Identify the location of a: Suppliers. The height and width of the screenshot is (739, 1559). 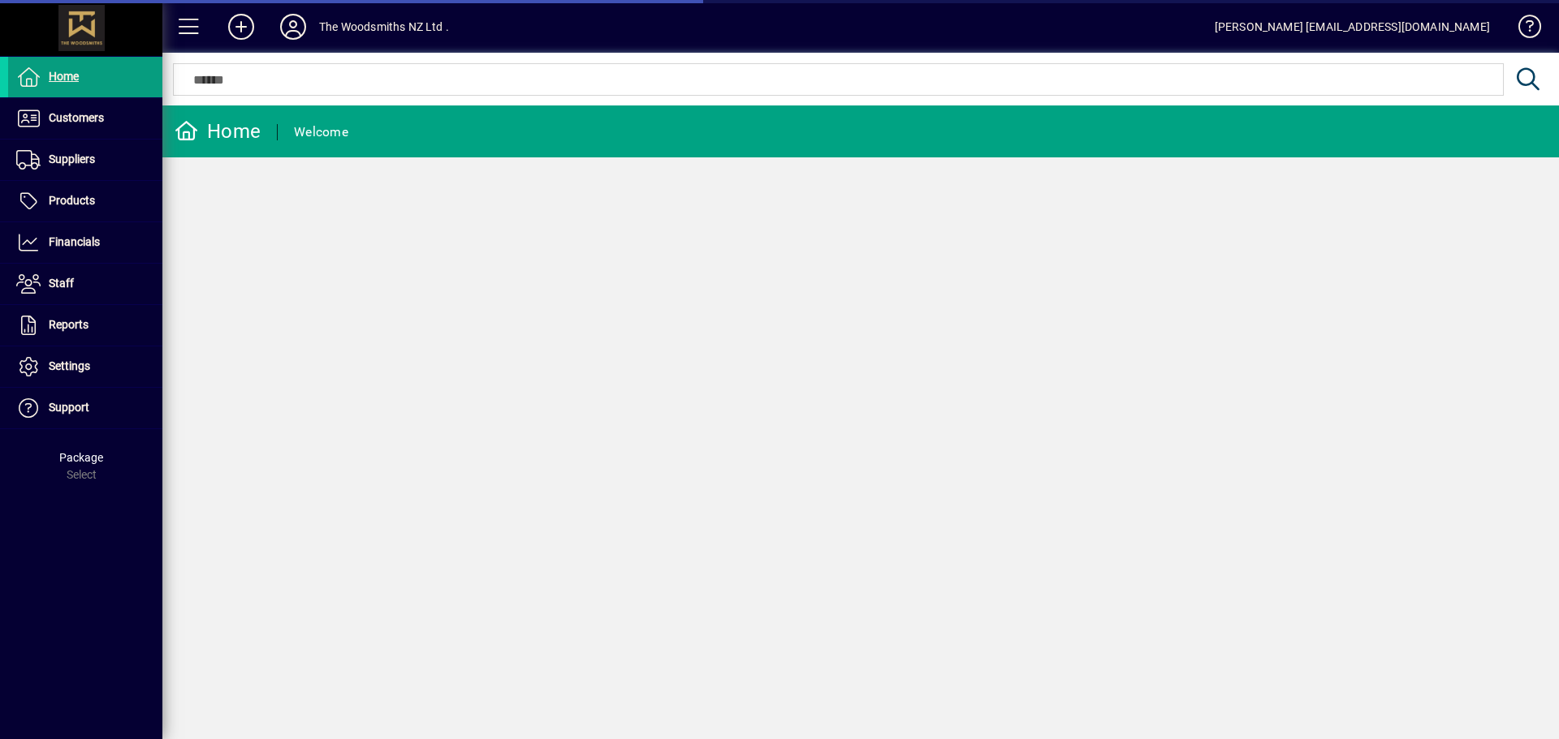
(85, 160).